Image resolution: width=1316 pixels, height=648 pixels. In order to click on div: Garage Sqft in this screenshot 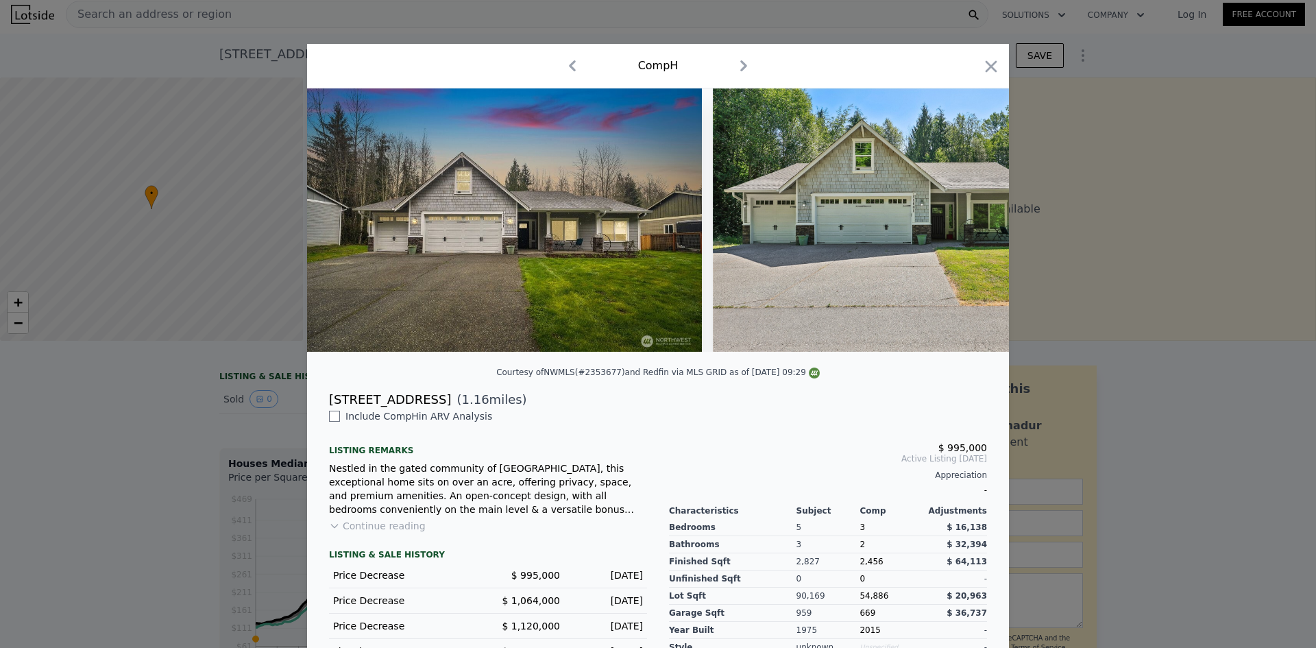, I will do `click(733, 613)`.